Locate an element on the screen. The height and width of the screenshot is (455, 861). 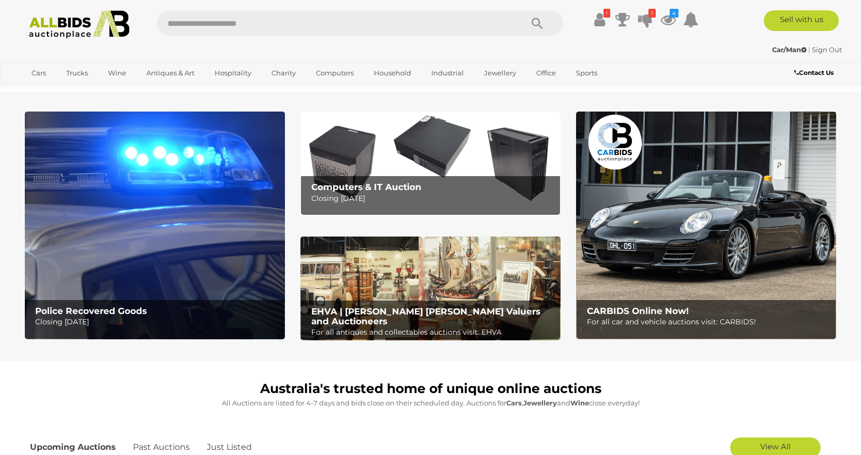
p: For all car and vehicle auctions visit: CARBIDS! is located at coordinates (708, 322).